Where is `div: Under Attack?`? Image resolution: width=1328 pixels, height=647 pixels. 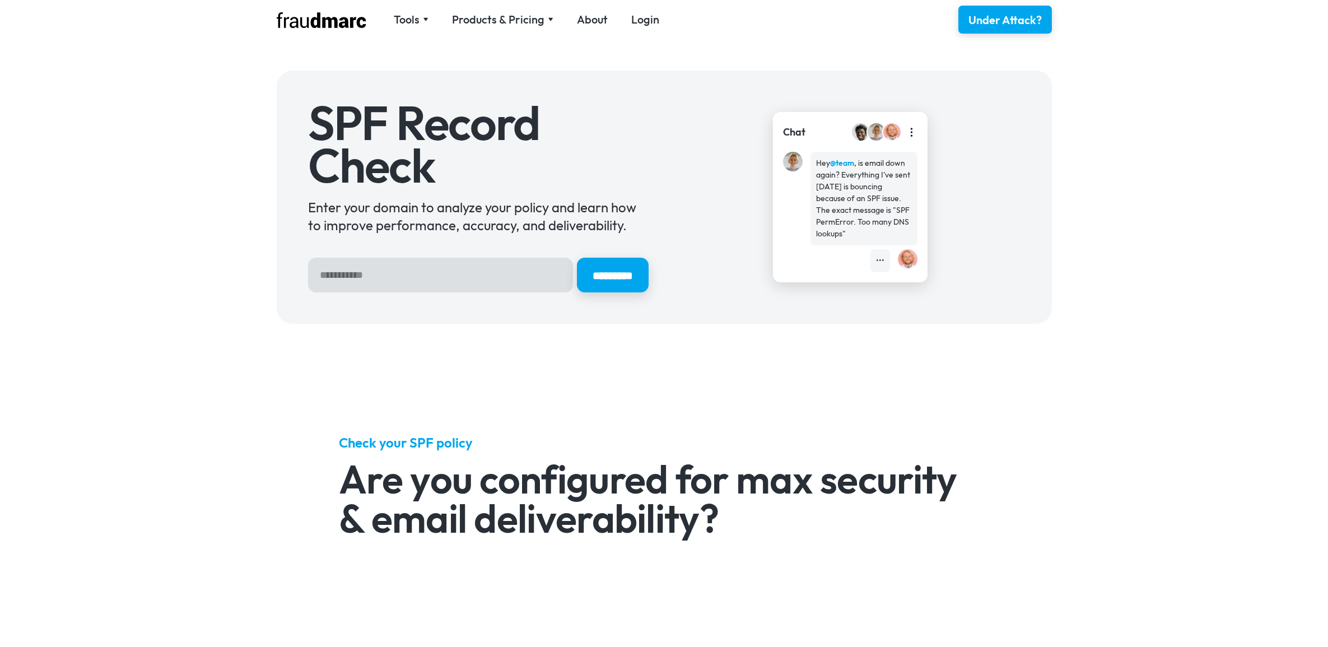
div: Under Attack? is located at coordinates (1005, 20).